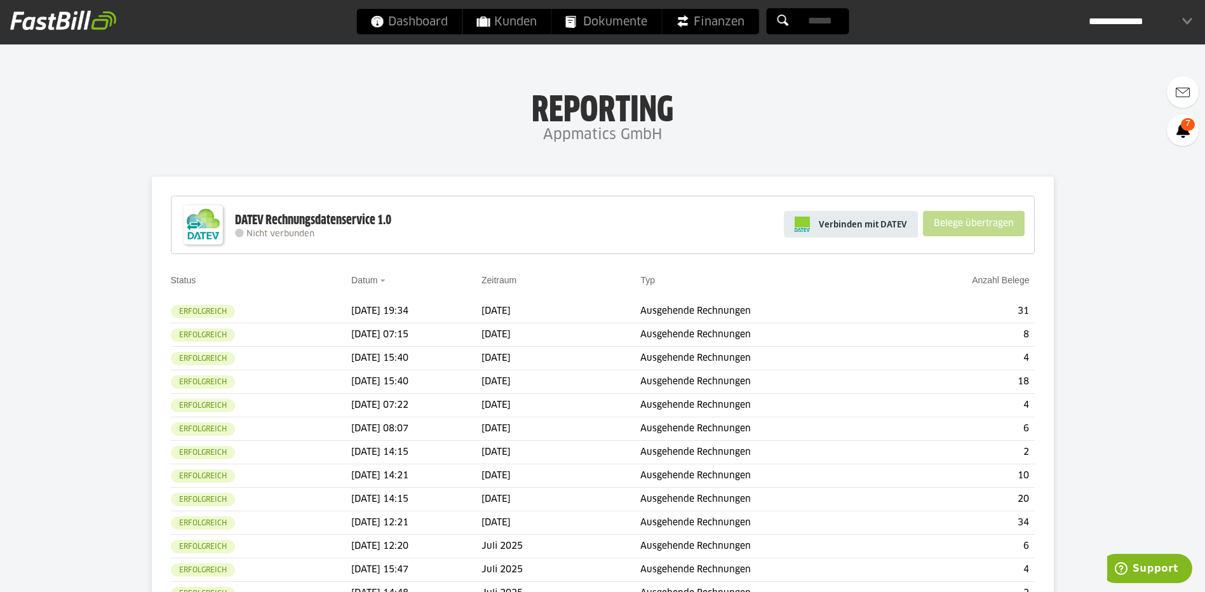 The width and height of the screenshot is (1205, 592). I want to click on a: Finanzen, so click(710, 22).